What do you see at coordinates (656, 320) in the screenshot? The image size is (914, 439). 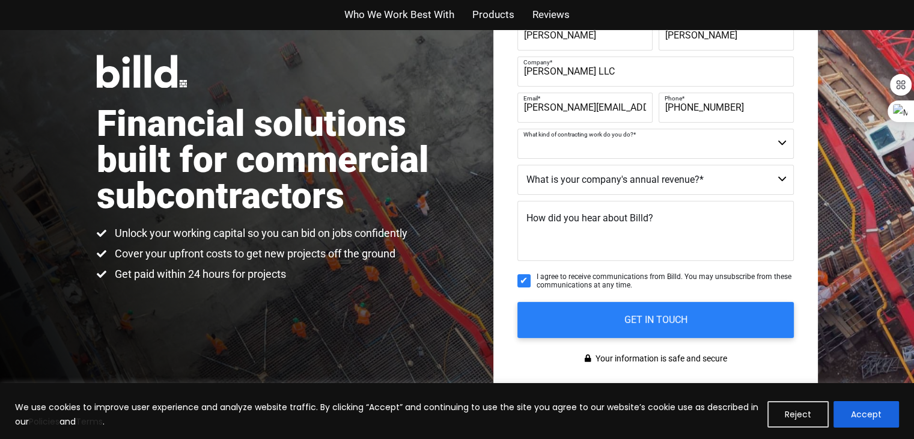 I see `input: GET IN TOUCH` at bounding box center [656, 320].